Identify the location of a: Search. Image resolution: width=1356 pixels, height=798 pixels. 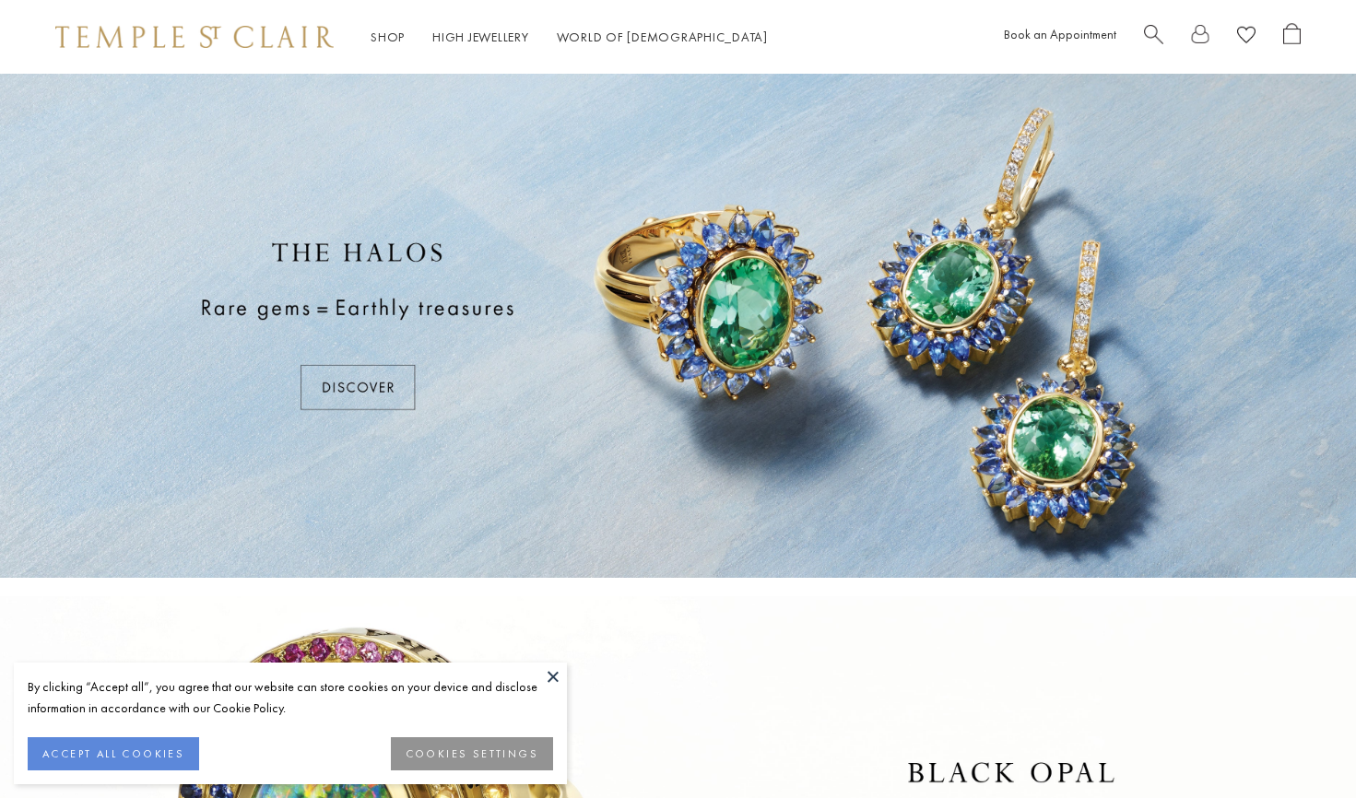
(1153, 37).